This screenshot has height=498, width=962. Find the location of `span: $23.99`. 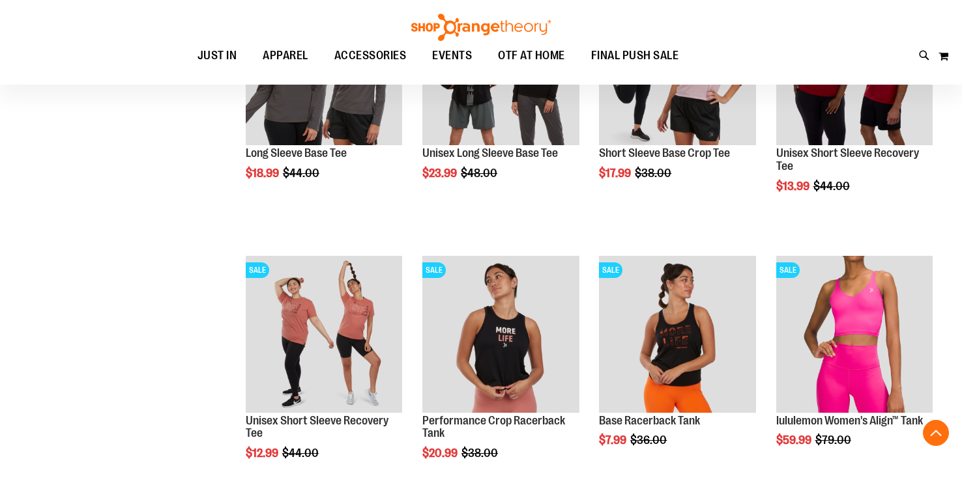

span: $23.99 is located at coordinates (440, 173).